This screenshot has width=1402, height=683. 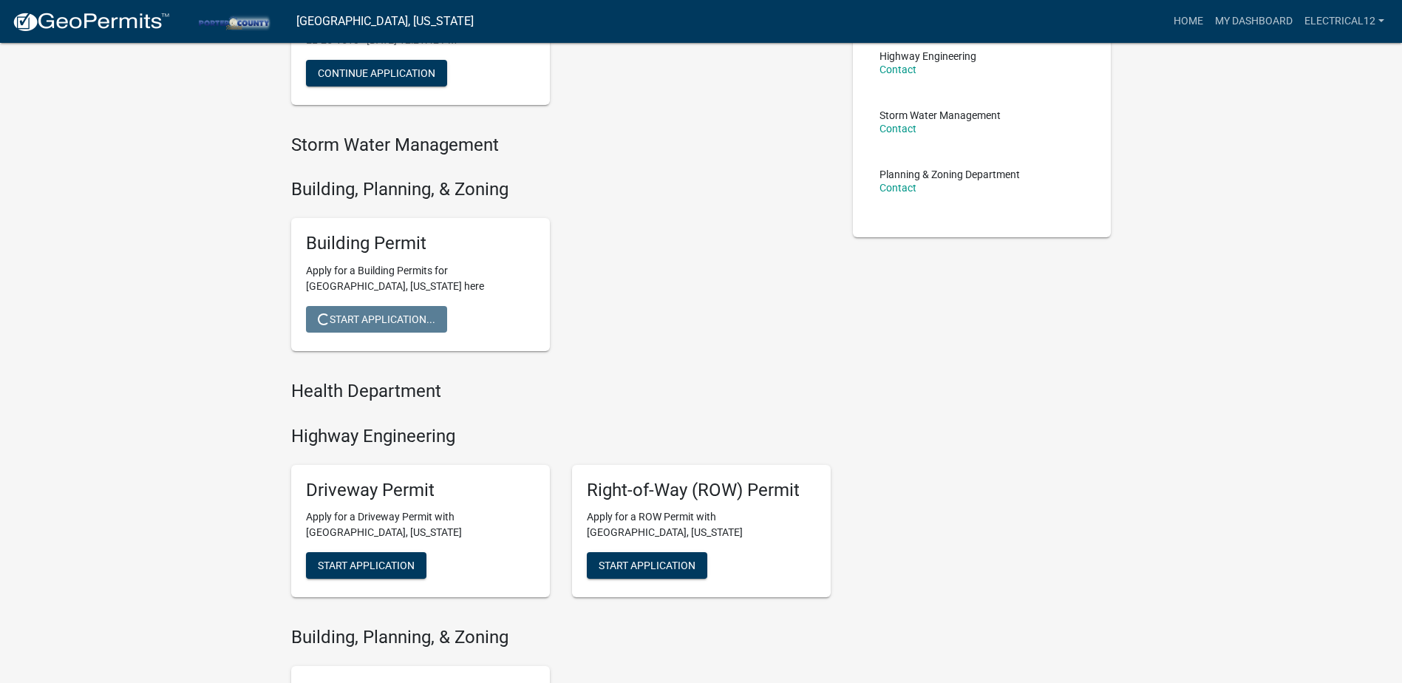 I want to click on h4: Highway Engineering, so click(x=561, y=436).